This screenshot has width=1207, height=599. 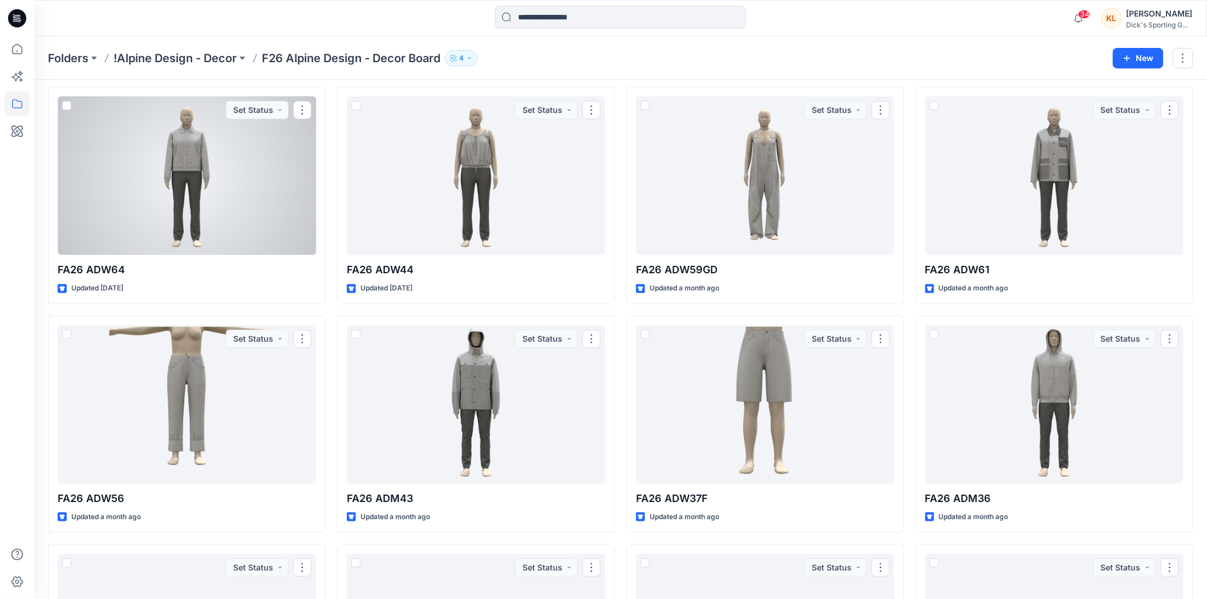 I want to click on p: FA26 ADM36, so click(x=1054, y=498).